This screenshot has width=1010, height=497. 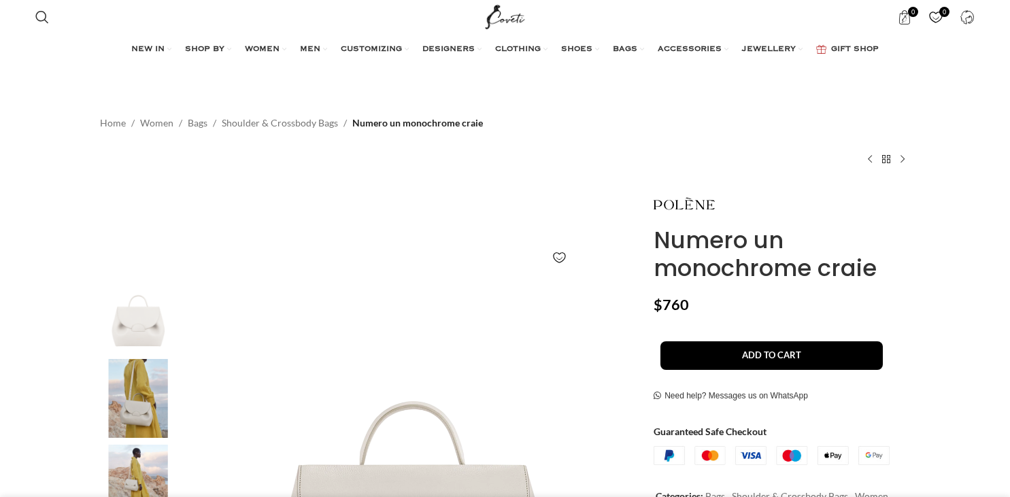 I want to click on span: GIFT SHOP, so click(x=855, y=50).